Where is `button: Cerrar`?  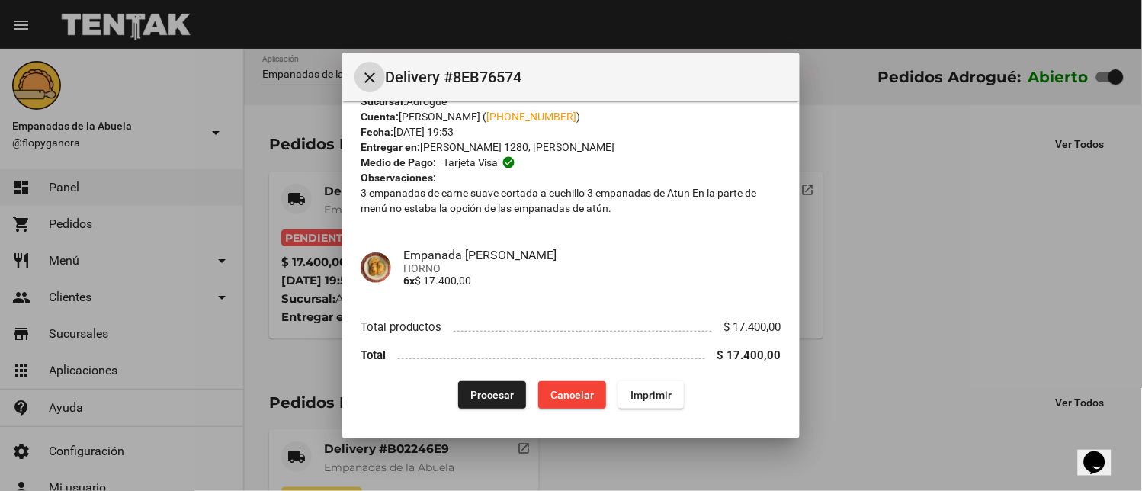 button: Cerrar is located at coordinates (370, 77).